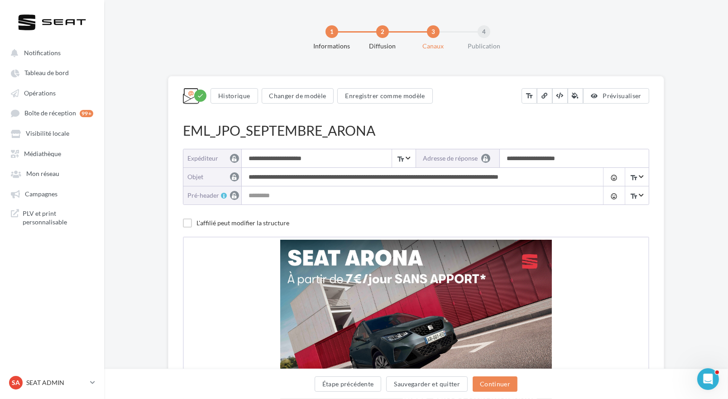 Image resolution: width=728 pixels, height=399 pixels. What do you see at coordinates (42, 53) in the screenshot?
I see `span: Notifications` at bounding box center [42, 53].